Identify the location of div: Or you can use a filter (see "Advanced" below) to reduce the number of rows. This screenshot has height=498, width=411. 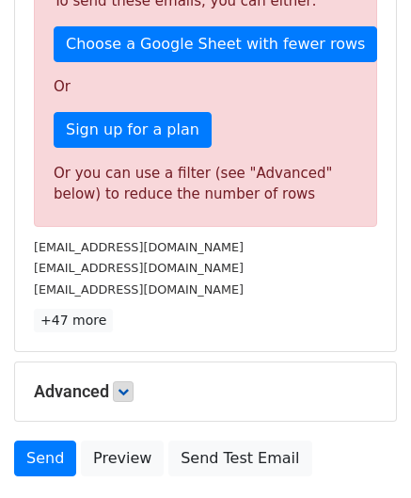
(205, 184).